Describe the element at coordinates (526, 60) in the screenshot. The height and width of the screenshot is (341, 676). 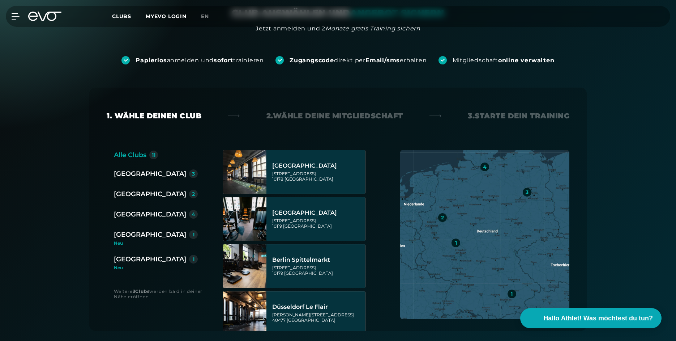
I see `strong: online verwalten` at that location.